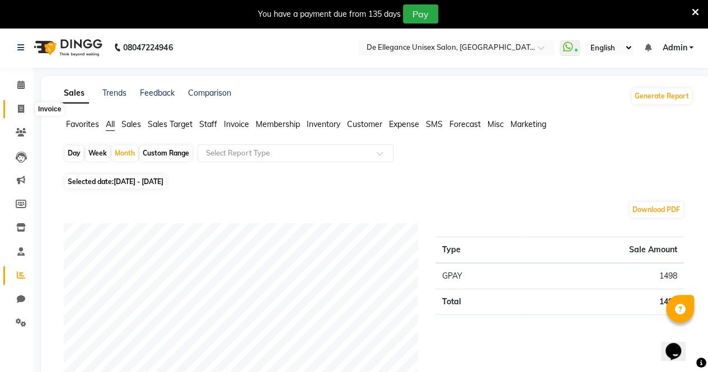 The width and height of the screenshot is (708, 372). I want to click on span: Staff, so click(208, 124).